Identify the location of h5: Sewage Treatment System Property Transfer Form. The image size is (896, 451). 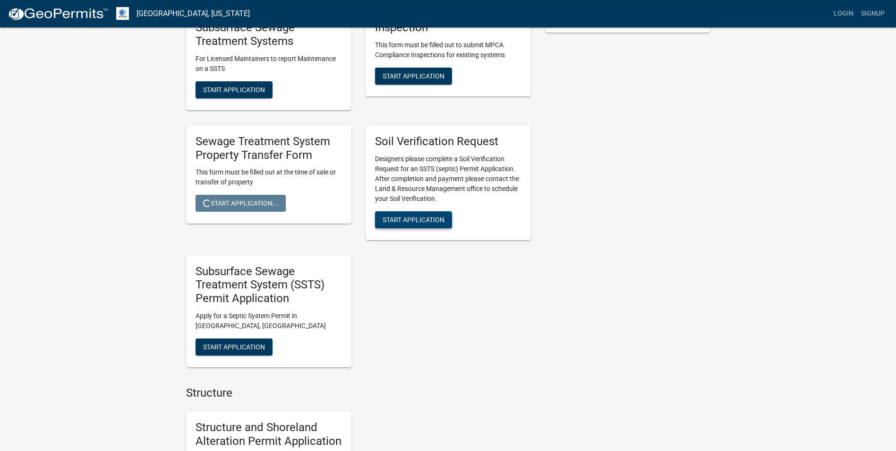
(269, 148).